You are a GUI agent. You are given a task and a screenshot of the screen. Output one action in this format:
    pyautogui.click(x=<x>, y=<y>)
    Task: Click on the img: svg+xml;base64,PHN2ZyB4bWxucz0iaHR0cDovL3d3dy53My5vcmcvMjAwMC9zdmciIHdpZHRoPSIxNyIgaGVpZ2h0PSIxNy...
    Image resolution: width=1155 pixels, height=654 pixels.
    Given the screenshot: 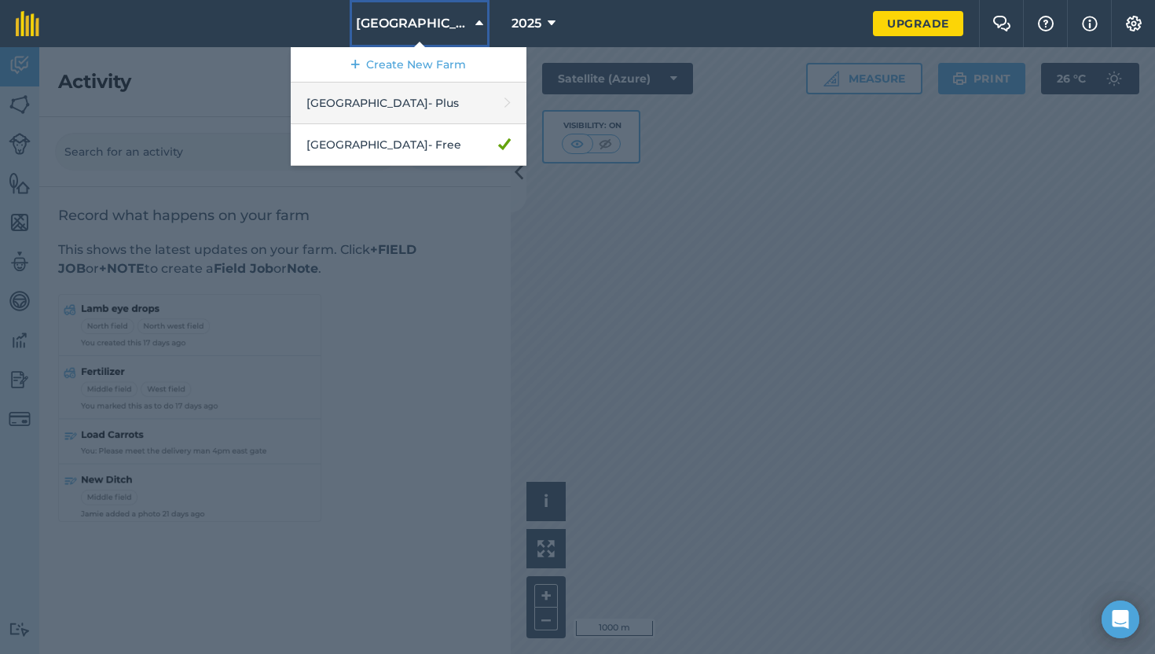 What is the action you would take?
    pyautogui.click(x=1090, y=24)
    